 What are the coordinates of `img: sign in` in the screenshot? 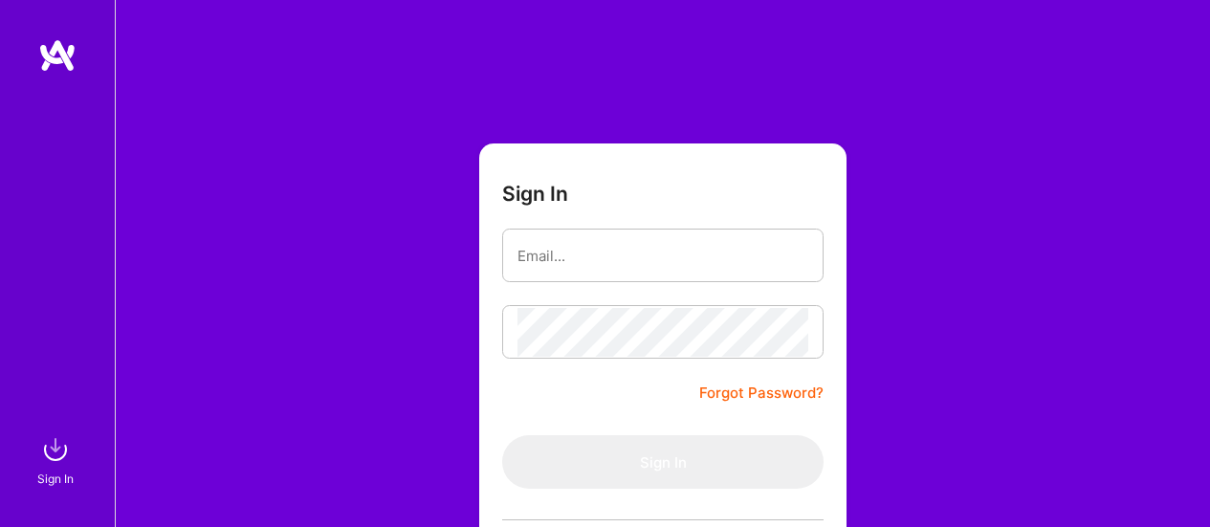 It's located at (55, 450).